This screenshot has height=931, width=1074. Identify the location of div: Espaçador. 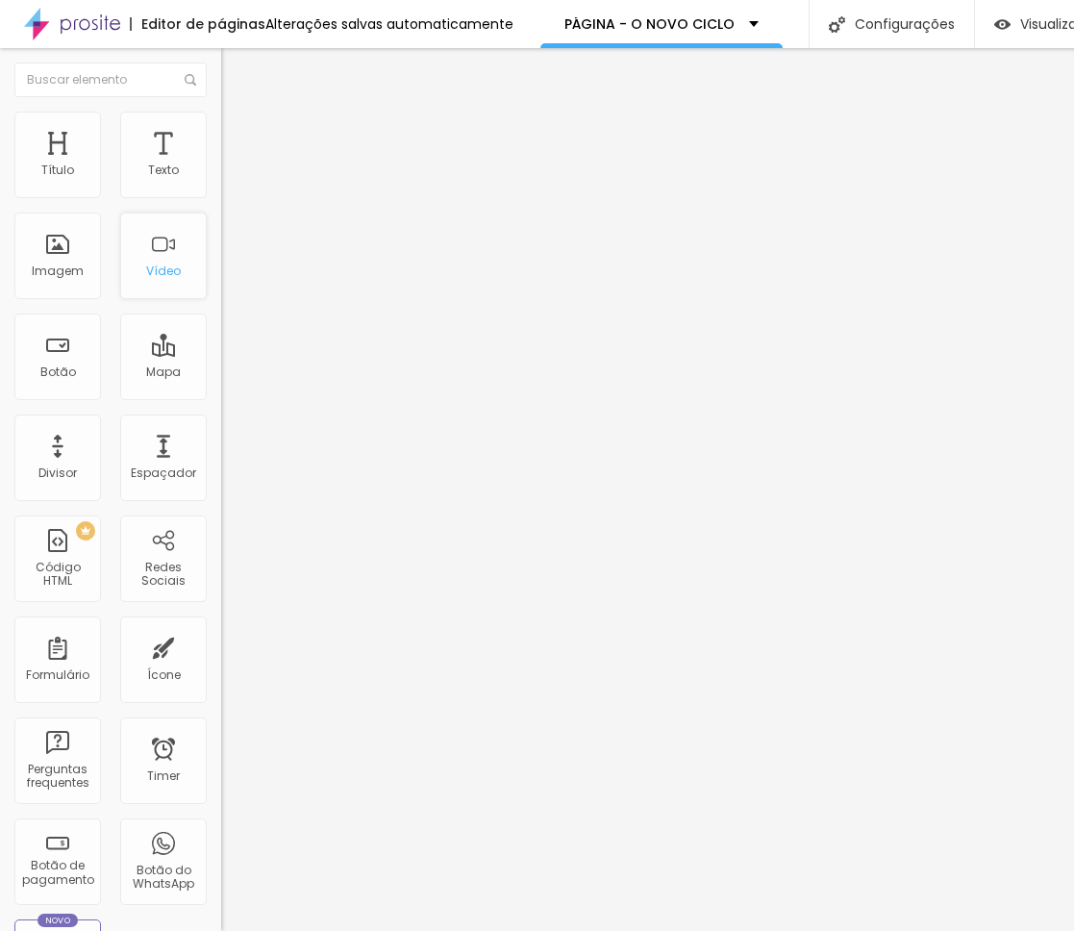
(163, 473).